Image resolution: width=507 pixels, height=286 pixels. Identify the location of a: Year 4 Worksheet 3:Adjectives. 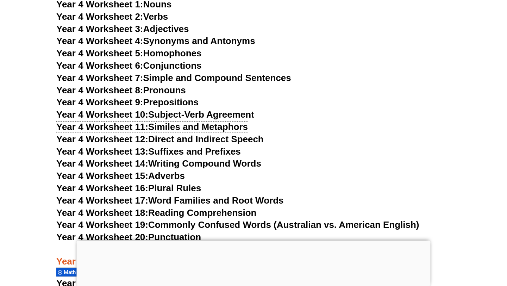
(123, 29).